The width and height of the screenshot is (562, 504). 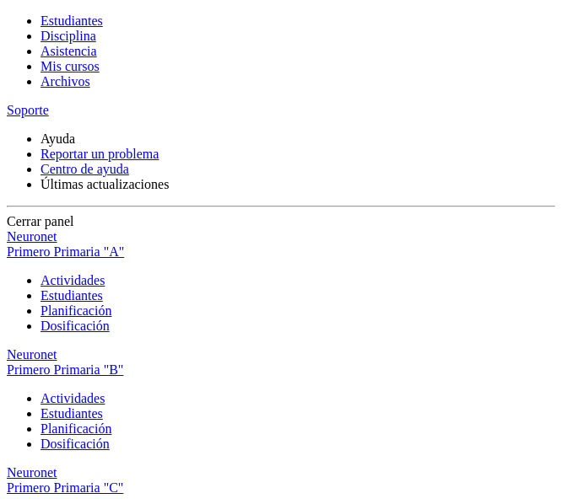 What do you see at coordinates (68, 51) in the screenshot?
I see `a: Asistencia` at bounding box center [68, 51].